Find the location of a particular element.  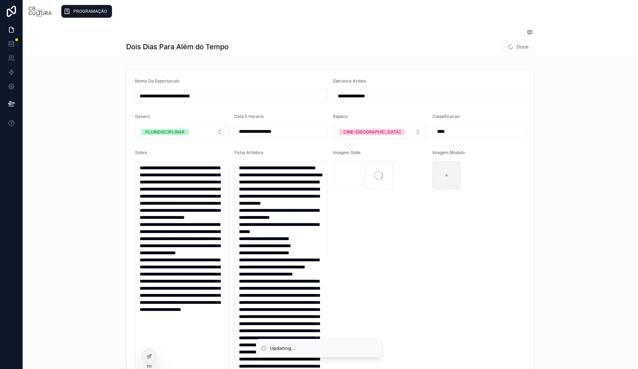

div: Updating... is located at coordinates (283, 349).